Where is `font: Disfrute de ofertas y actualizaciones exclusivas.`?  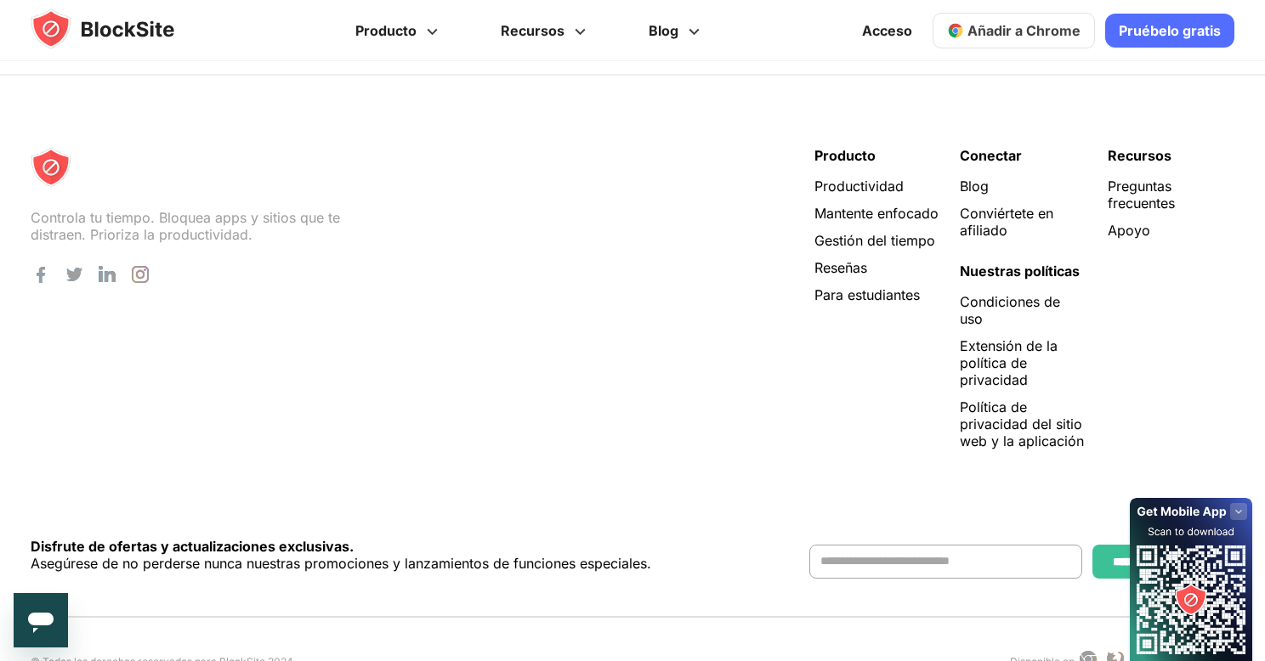
font: Disfrute de ofertas y actualizaciones exclusivas. is located at coordinates (192, 547).